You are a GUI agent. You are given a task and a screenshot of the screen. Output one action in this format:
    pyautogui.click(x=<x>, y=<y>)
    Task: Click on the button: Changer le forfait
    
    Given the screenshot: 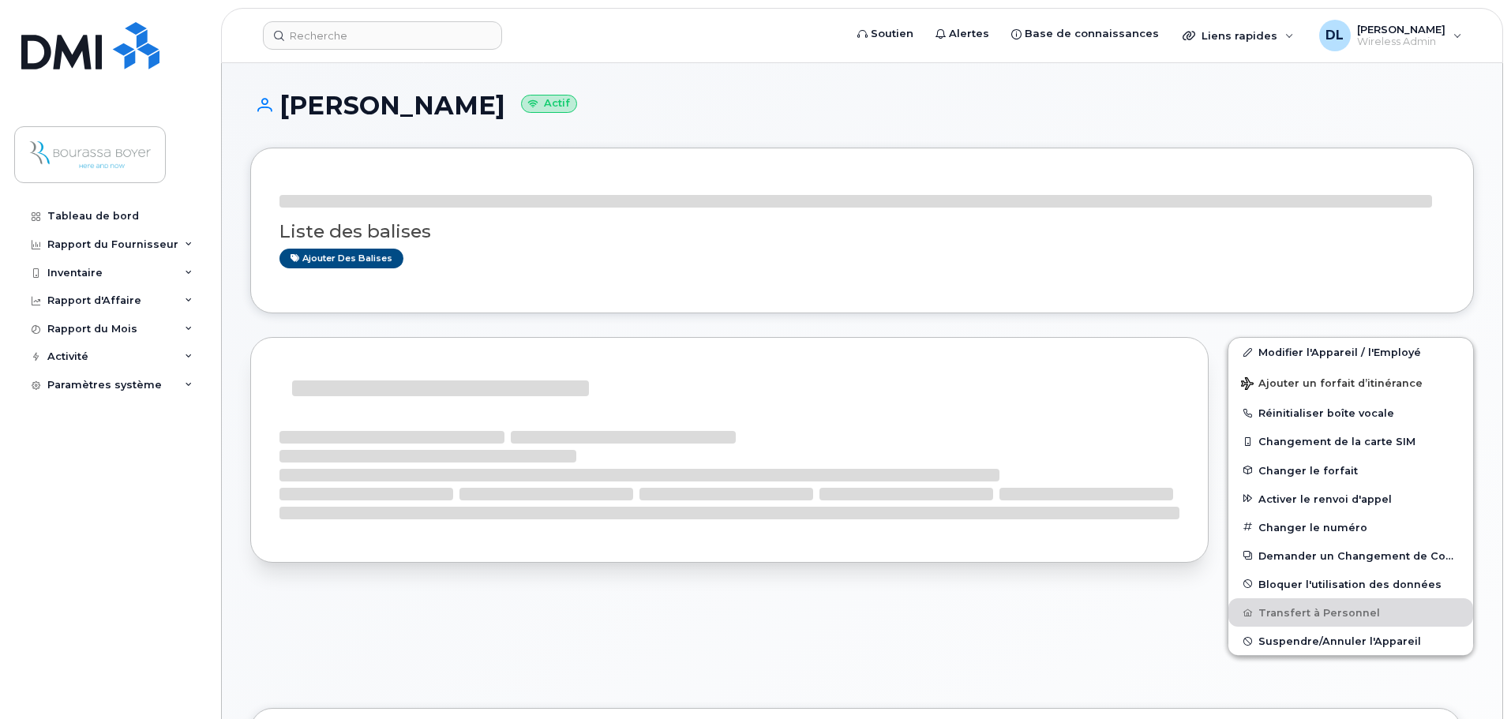 What is the action you would take?
    pyautogui.click(x=1351, y=470)
    